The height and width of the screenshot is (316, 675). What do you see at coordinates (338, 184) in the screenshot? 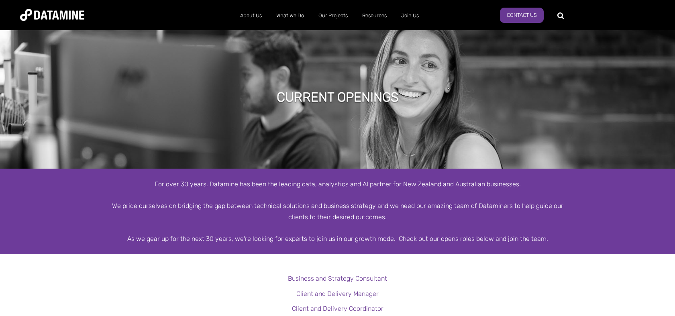
I see `div: For over 30 years, Datamine has been the leading data, analystics and AI partner for New Zealand ...` at bounding box center [338, 184].